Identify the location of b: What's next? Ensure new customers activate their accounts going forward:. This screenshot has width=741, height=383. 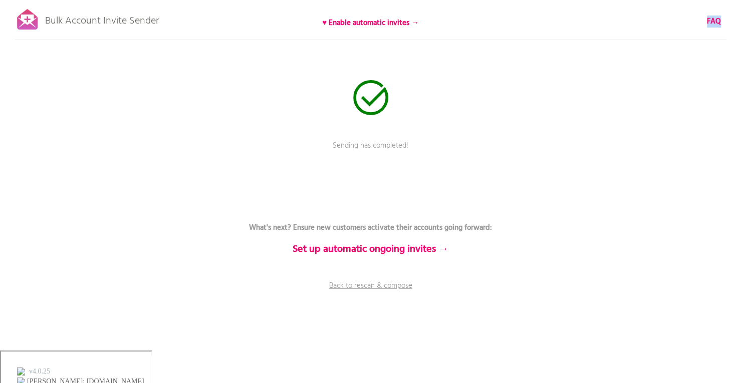
(370, 228).